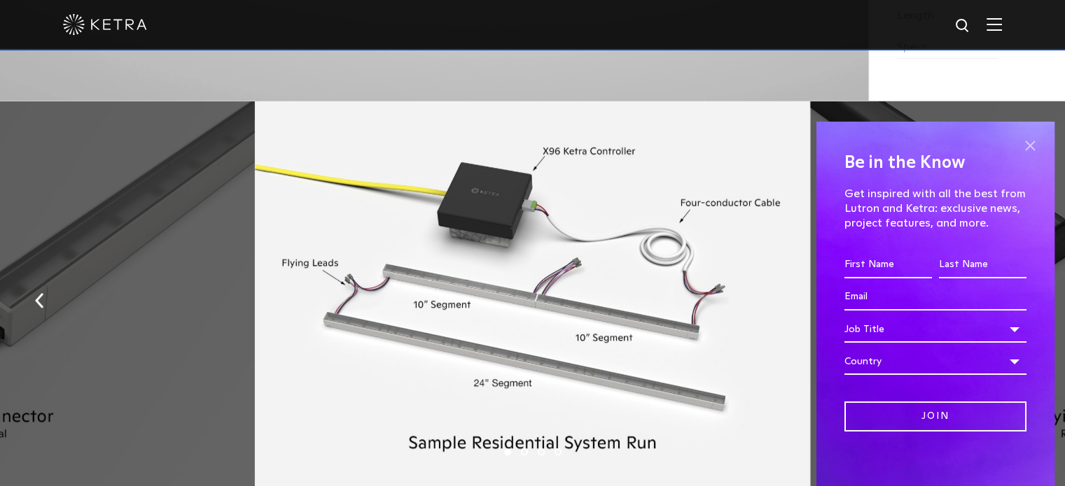  Describe the element at coordinates (887, 265) in the screenshot. I see `input: First Name` at that location.